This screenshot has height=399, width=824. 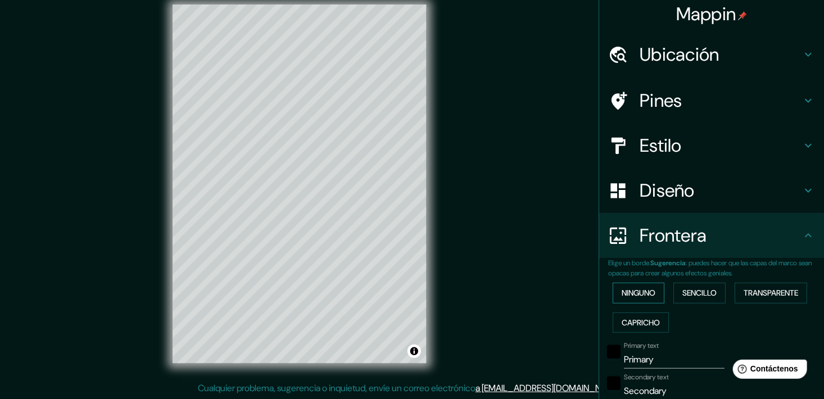 What do you see at coordinates (638, 293) in the screenshot?
I see `button: Ninguno` at bounding box center [638, 293].